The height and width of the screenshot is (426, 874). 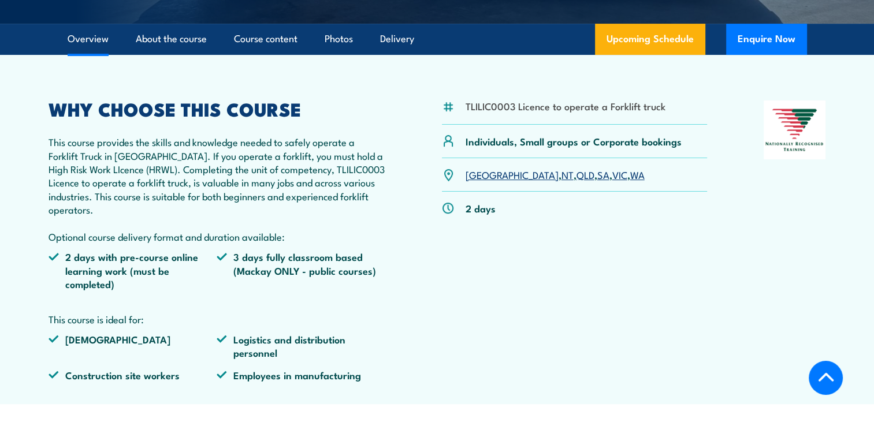 What do you see at coordinates (217, 319) in the screenshot?
I see `p: This course is ideal for:` at bounding box center [217, 319].